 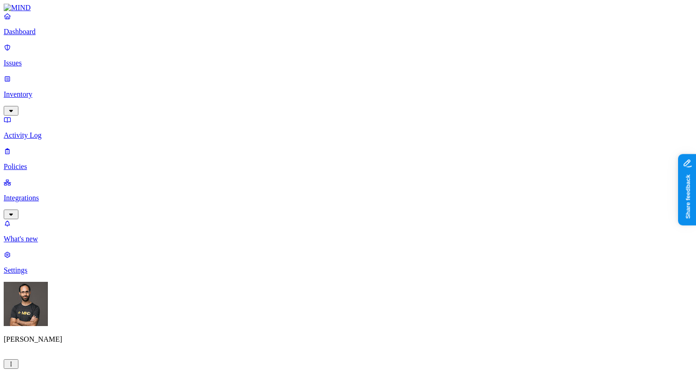 I want to click on p: Activity Log, so click(x=348, y=135).